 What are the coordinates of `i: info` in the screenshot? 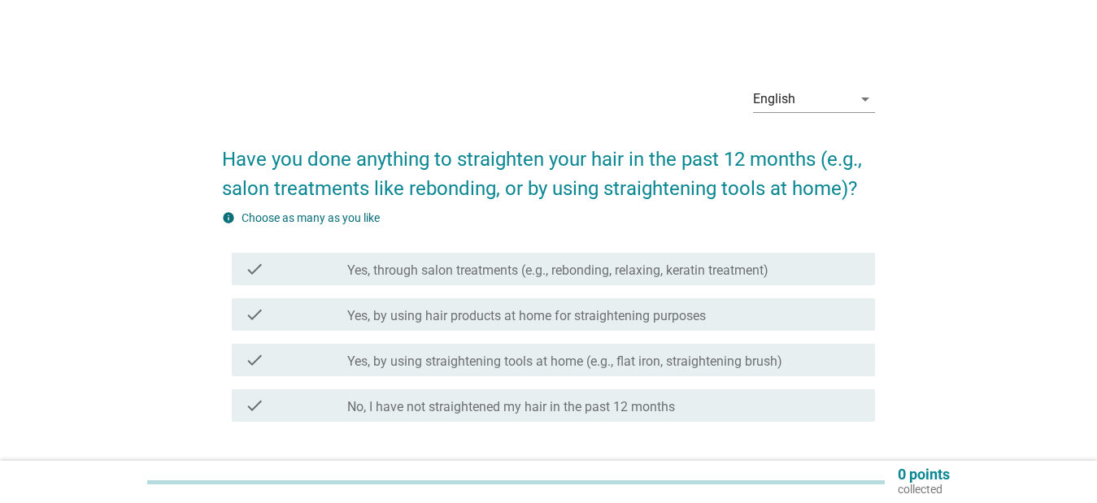 It's located at (228, 218).